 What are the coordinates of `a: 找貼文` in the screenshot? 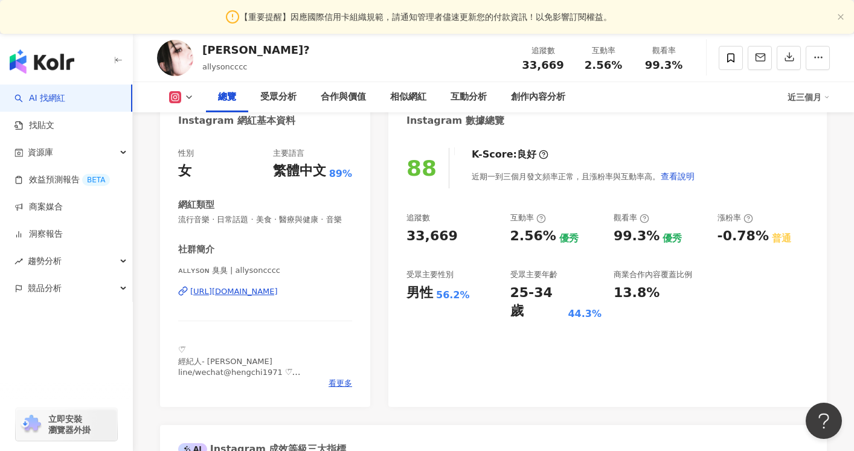 It's located at (34, 126).